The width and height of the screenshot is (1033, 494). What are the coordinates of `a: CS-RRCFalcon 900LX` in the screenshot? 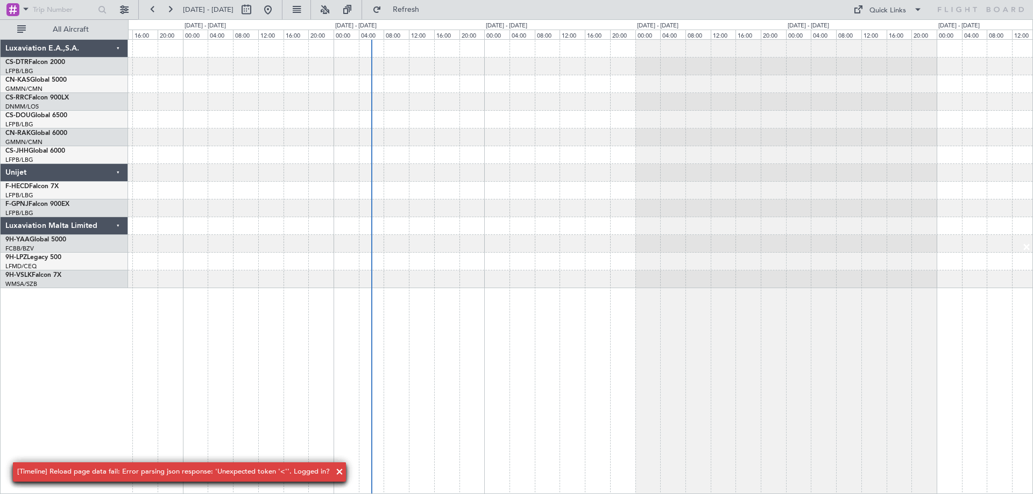 It's located at (37, 98).